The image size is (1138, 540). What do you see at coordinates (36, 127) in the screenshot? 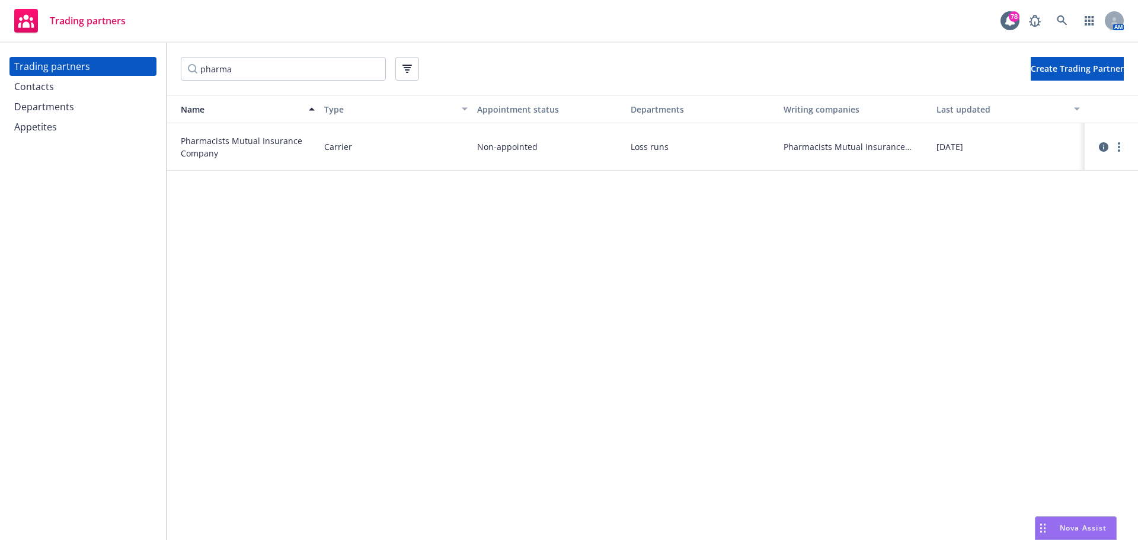
I see `div: Appetites` at bounding box center [36, 127].